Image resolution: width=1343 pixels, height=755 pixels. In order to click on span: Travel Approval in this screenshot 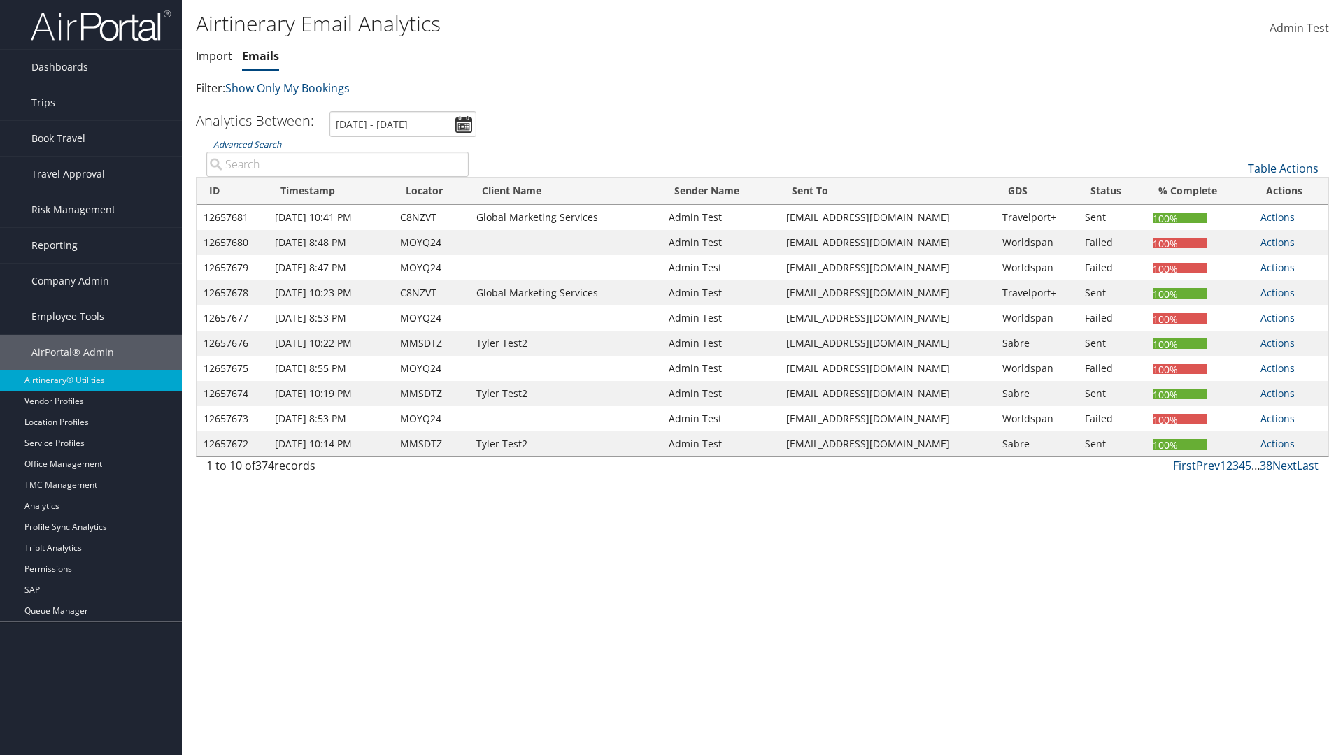, I will do `click(68, 174)`.